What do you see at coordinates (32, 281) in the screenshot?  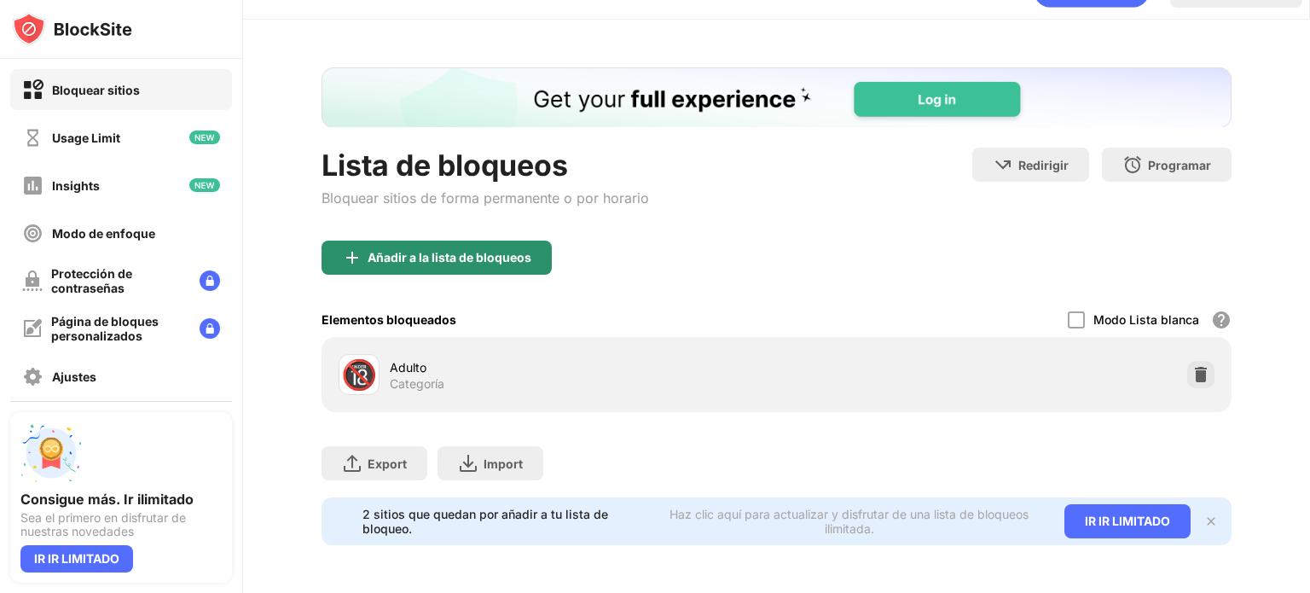 I see `img: password-protection-off.svg` at bounding box center [32, 281].